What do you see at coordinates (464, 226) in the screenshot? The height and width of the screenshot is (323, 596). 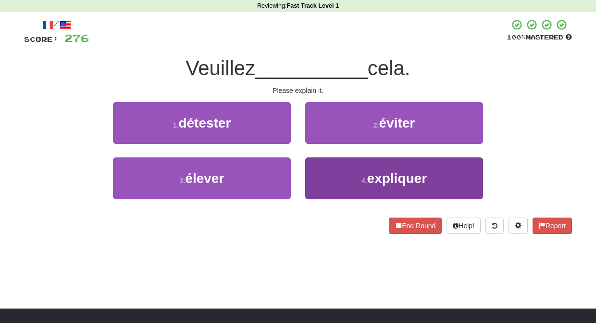 I see `button: Help!` at bounding box center [464, 226].